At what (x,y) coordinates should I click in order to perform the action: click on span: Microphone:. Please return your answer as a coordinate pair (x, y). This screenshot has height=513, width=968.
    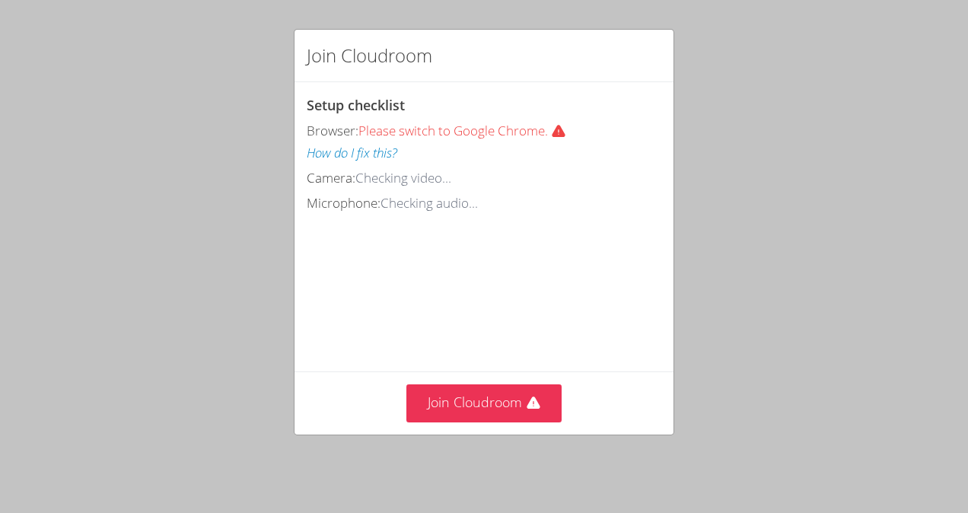
    Looking at the image, I should click on (343, 202).